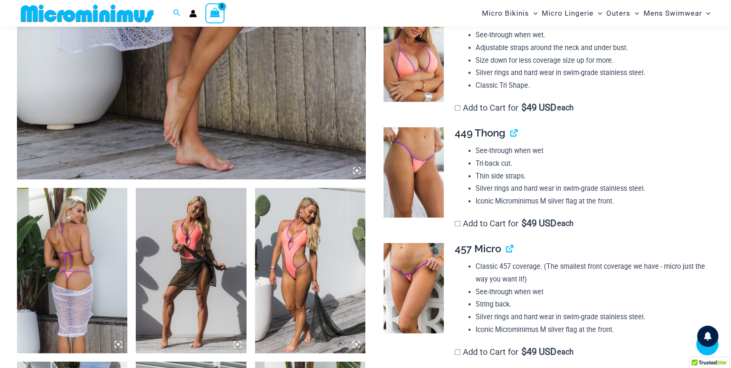 The width and height of the screenshot is (731, 368). I want to click on img: Wild Card Neon Bliss 312 Top 03, so click(414, 56).